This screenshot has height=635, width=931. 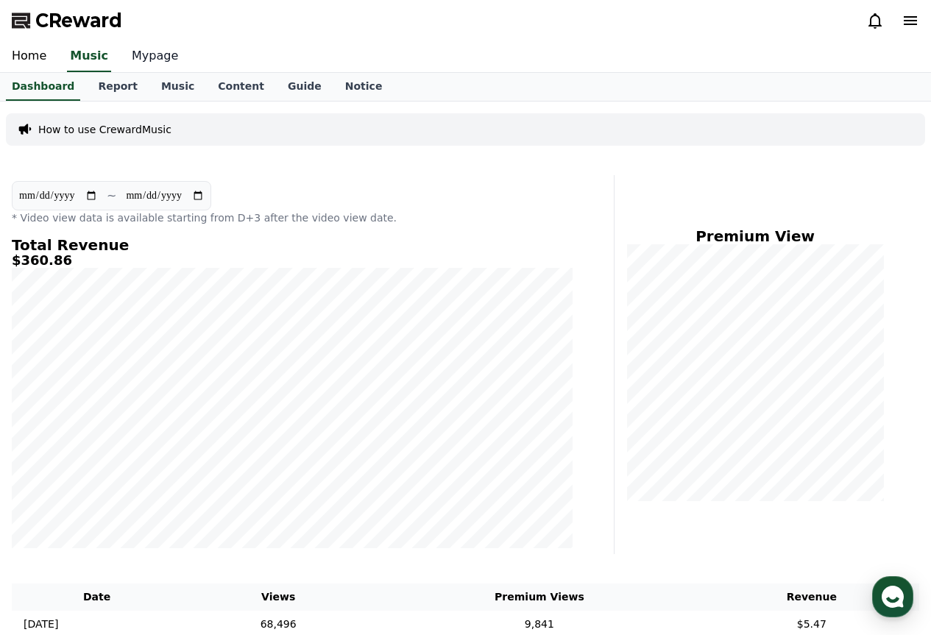 What do you see at coordinates (207, 125) in the screenshot?
I see `span: See business hours` at bounding box center [207, 125].